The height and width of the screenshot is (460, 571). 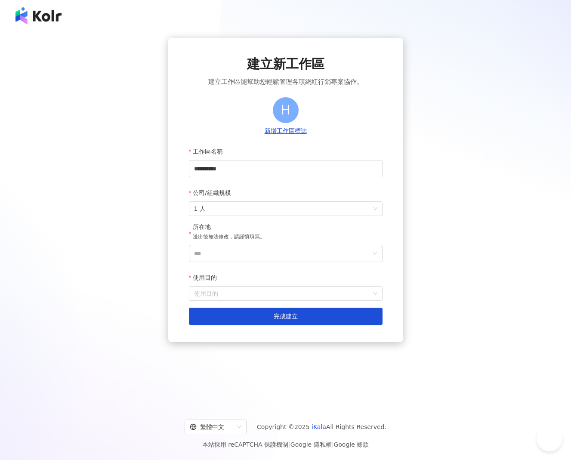 What do you see at coordinates (286, 316) in the screenshot?
I see `span: 完成建立` at bounding box center [286, 316].